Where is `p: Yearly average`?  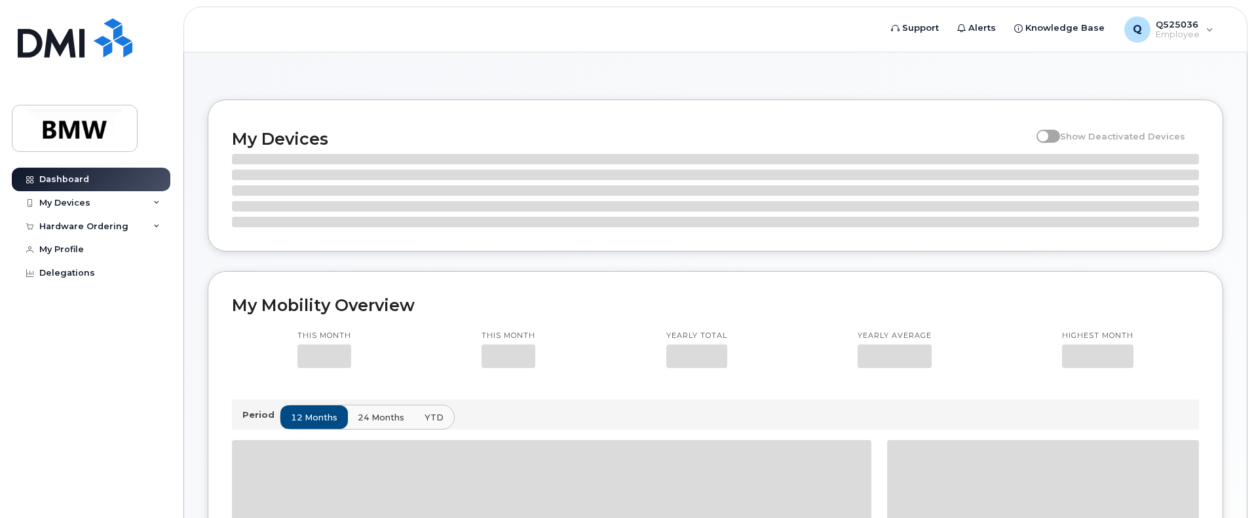 p: Yearly average is located at coordinates (894, 336).